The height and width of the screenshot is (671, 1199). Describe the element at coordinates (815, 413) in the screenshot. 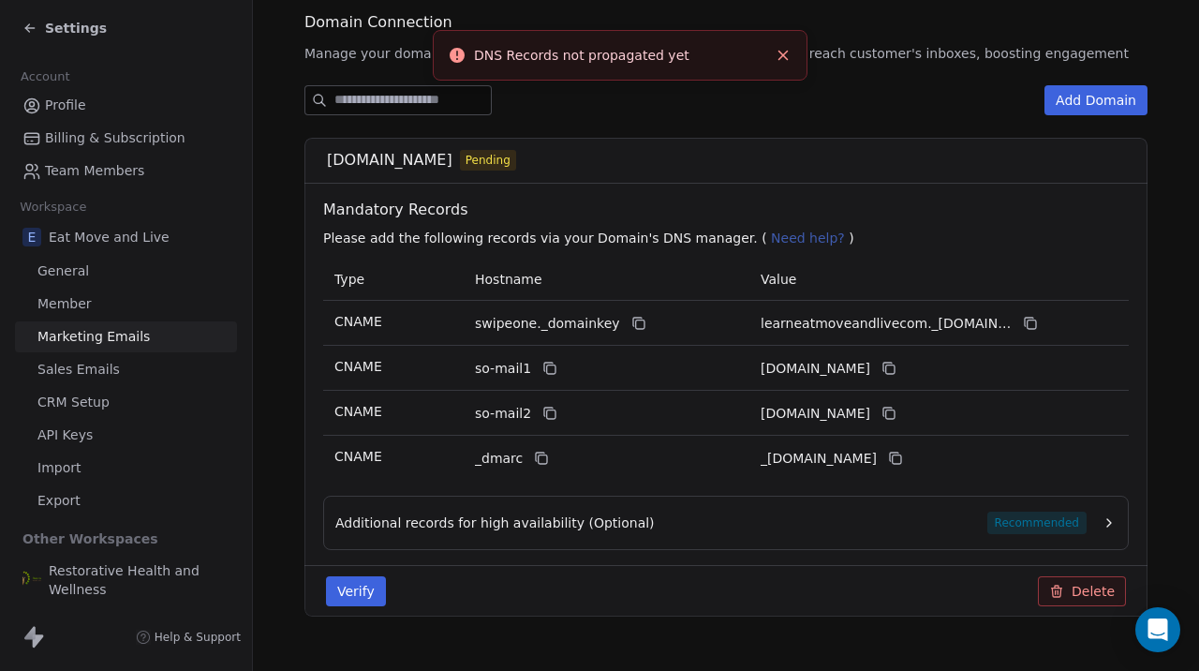

I see `span: learneatmoveandlivecom2.swipeone.email` at that location.